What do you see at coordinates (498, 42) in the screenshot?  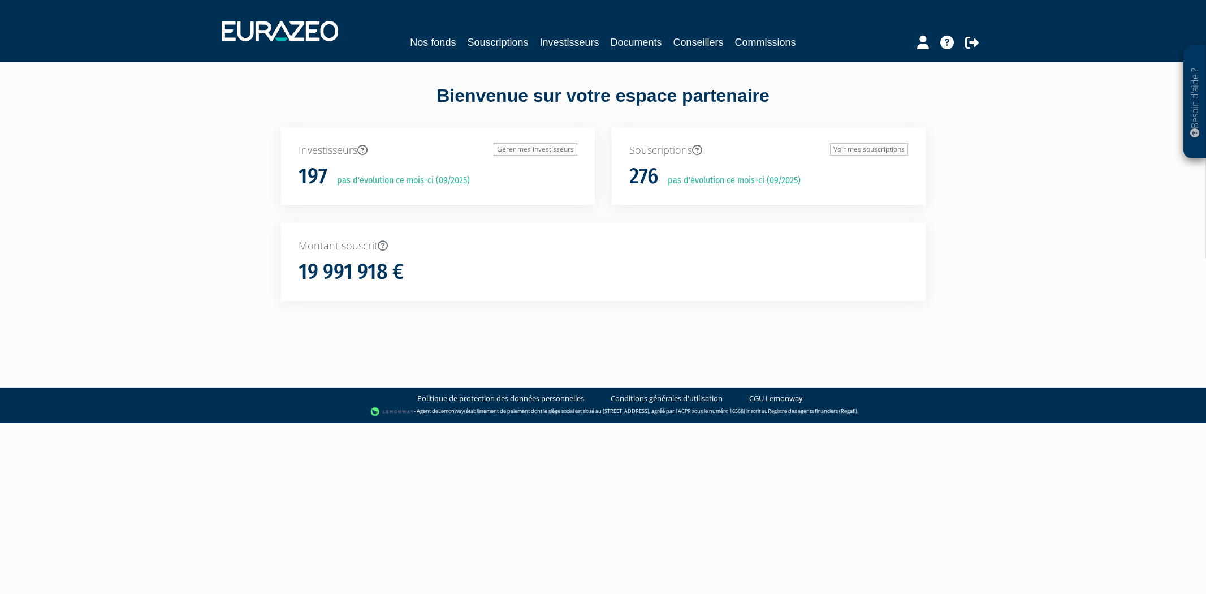 I see `a: Souscriptions` at bounding box center [498, 42].